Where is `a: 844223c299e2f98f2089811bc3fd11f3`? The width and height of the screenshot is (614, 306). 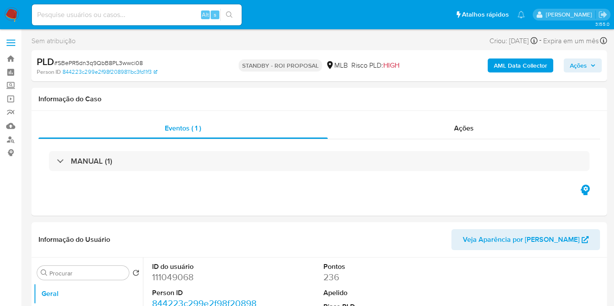 a: 844223c299e2f98f2089811bc3fd11f3 is located at coordinates (110, 72).